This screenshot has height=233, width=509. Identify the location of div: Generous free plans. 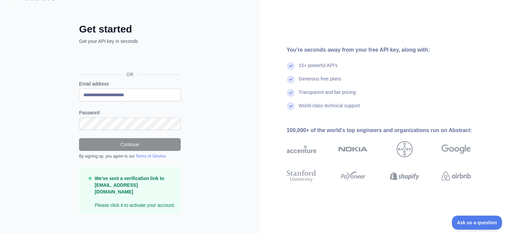
(320, 82).